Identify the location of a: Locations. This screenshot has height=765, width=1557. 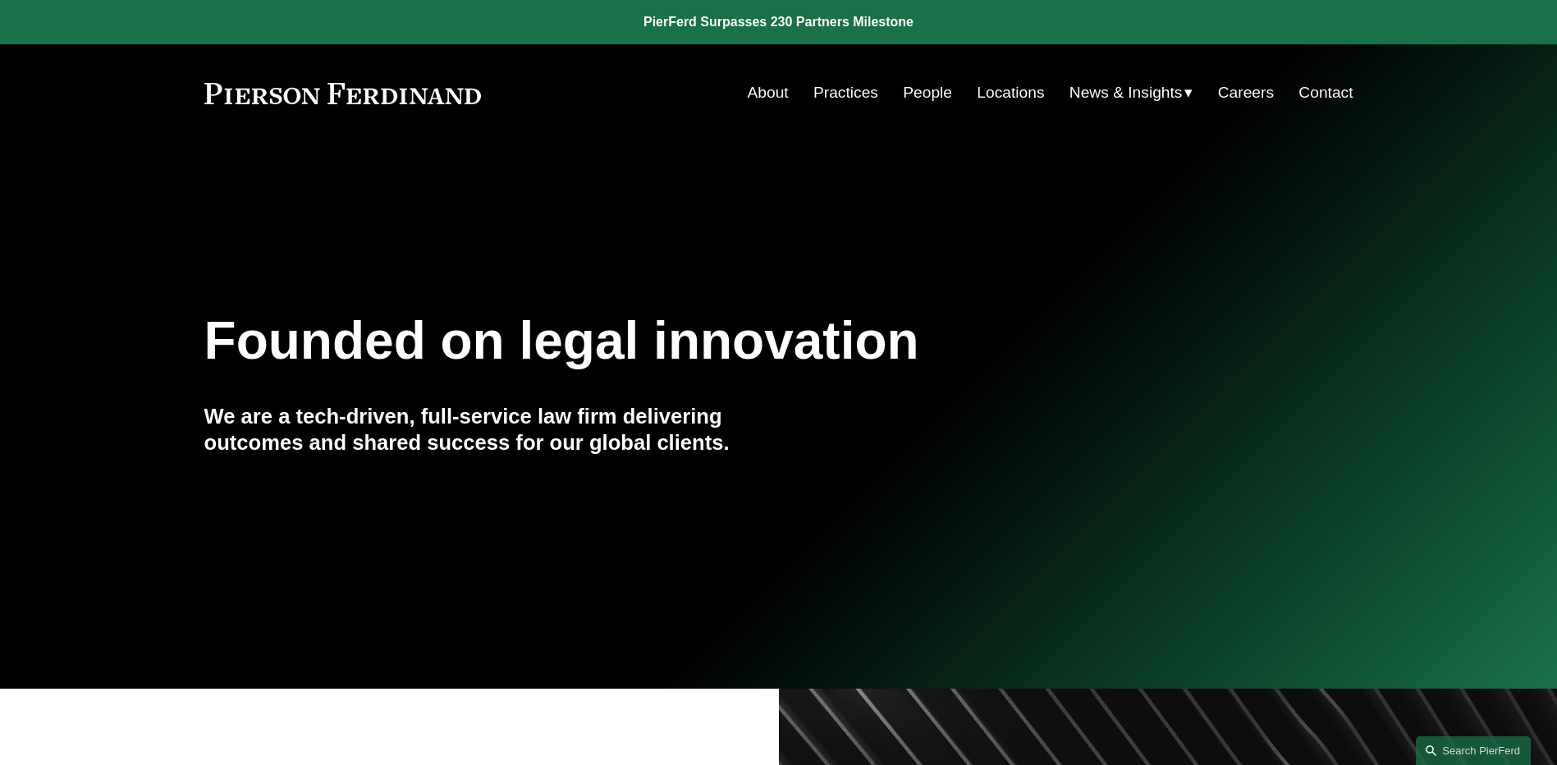
(1011, 93).